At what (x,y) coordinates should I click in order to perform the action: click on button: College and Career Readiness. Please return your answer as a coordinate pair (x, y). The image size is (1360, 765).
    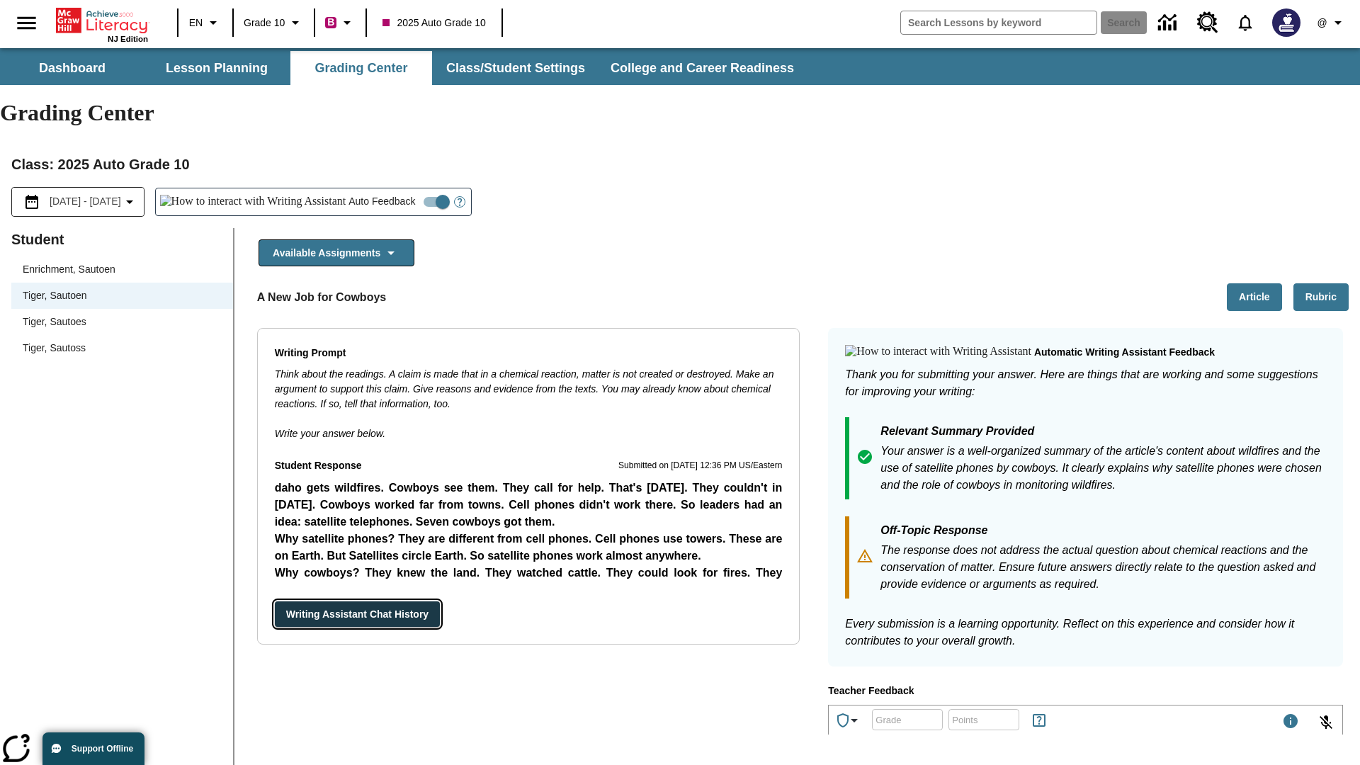
    Looking at the image, I should click on (702, 68).